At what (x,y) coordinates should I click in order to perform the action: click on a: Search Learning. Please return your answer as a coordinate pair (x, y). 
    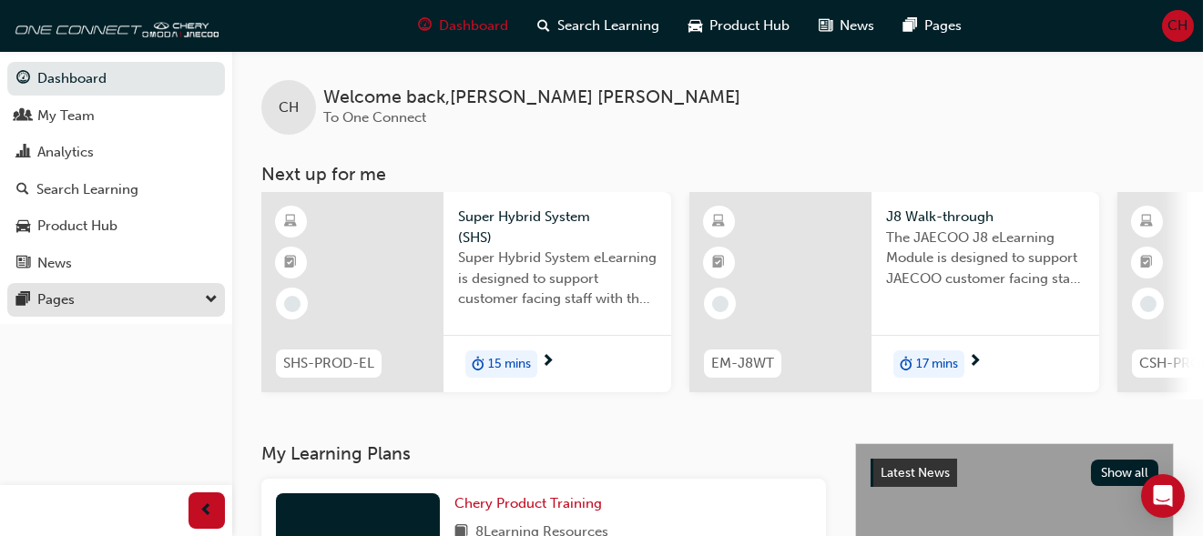
    Looking at the image, I should click on (116, 189).